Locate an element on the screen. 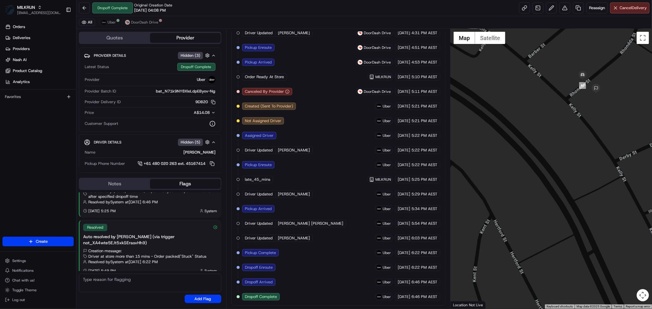  span: Price is located at coordinates (89, 113).